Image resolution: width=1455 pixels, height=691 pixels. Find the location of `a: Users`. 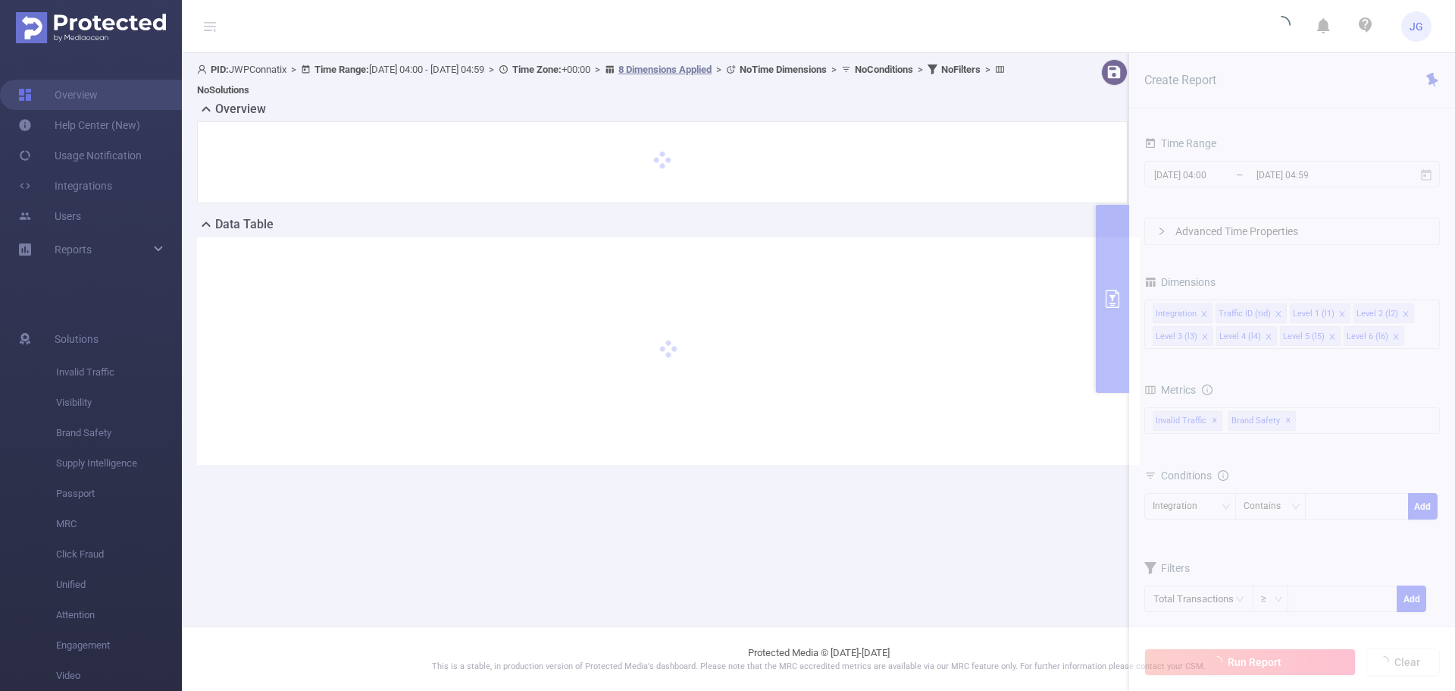

a: Users is located at coordinates (49, 216).